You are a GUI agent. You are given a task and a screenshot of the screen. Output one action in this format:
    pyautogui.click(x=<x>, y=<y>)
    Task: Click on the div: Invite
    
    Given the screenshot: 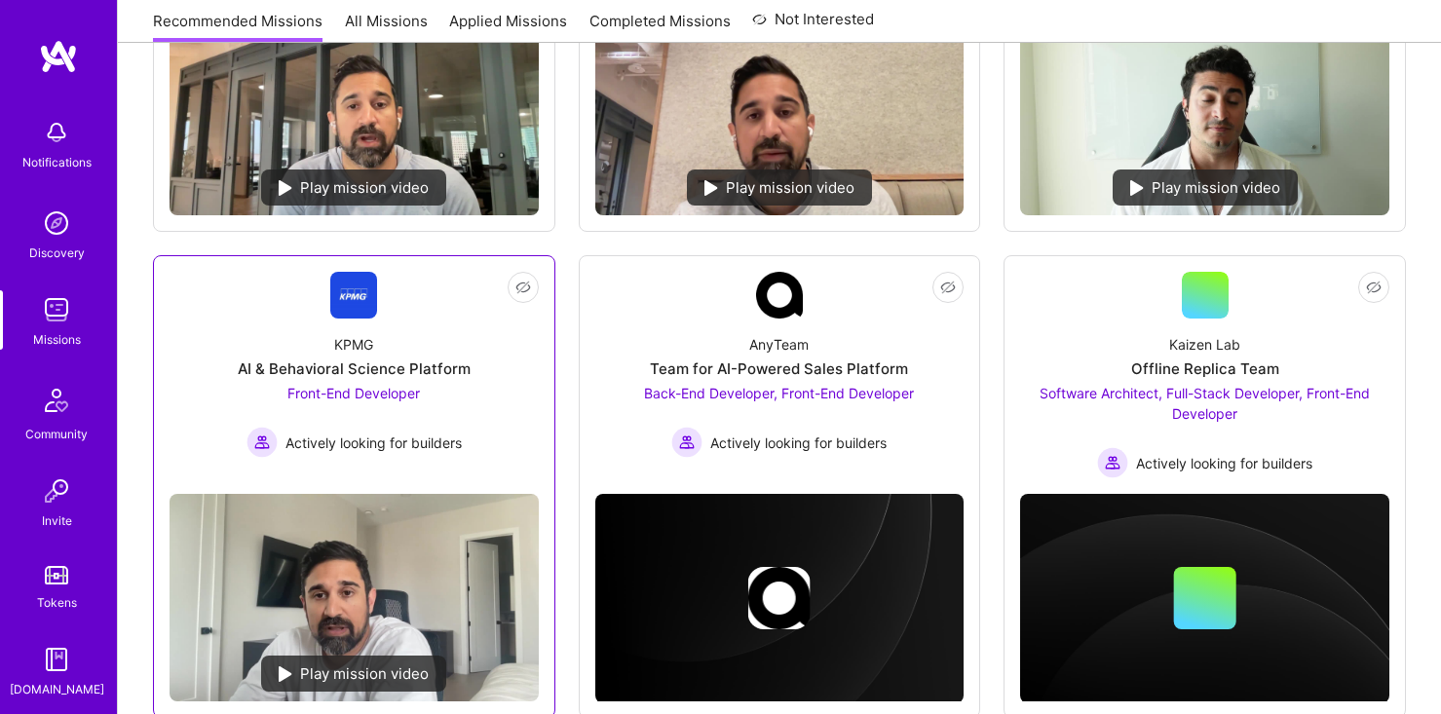 What is the action you would take?
    pyautogui.click(x=56, y=520)
    